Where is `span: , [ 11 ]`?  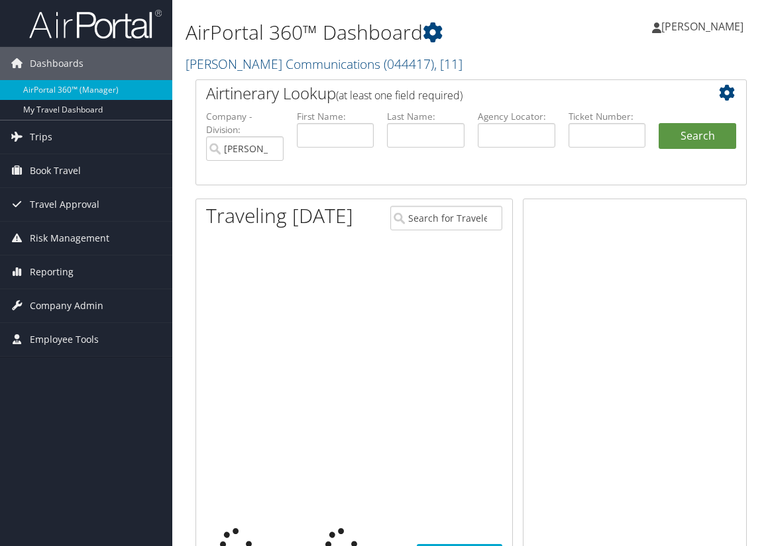
span: , [ 11 ] is located at coordinates (448, 64).